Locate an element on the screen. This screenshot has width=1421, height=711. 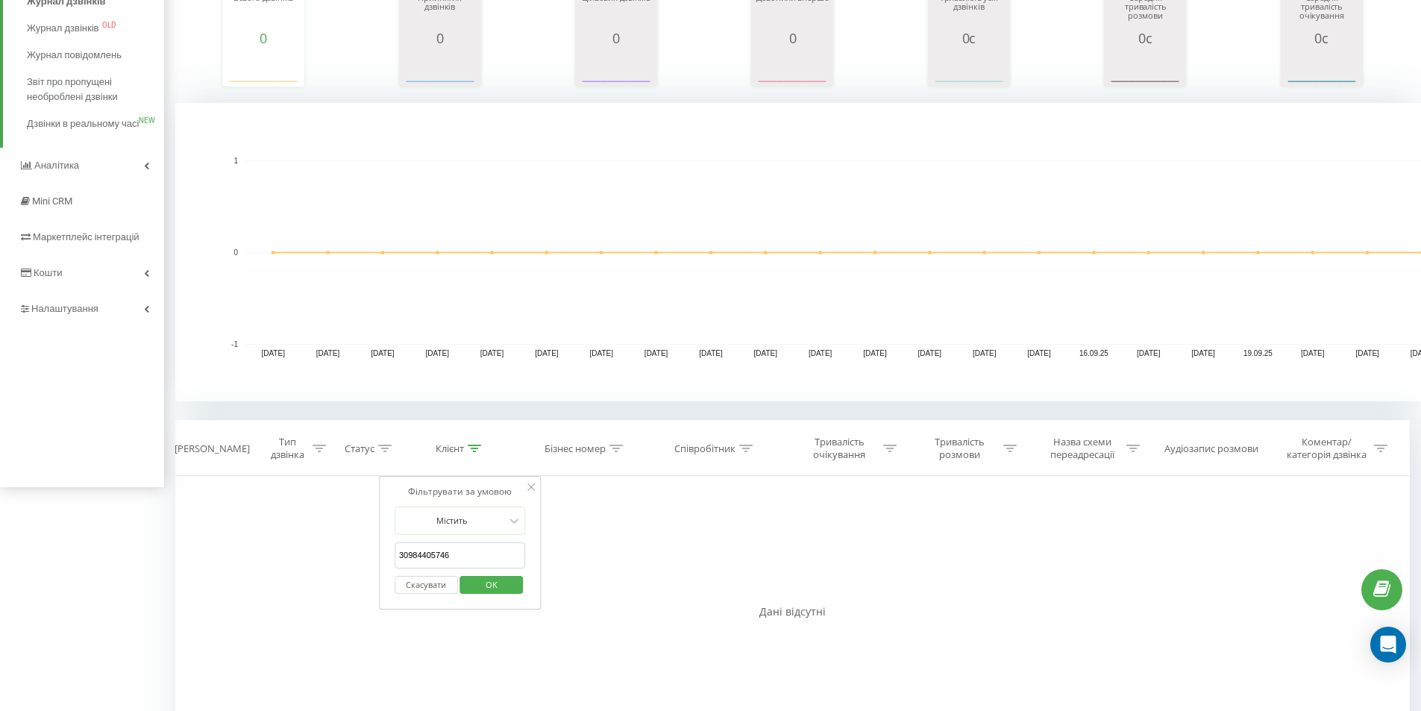
a: Журнал повідомлень is located at coordinates (96, 55).